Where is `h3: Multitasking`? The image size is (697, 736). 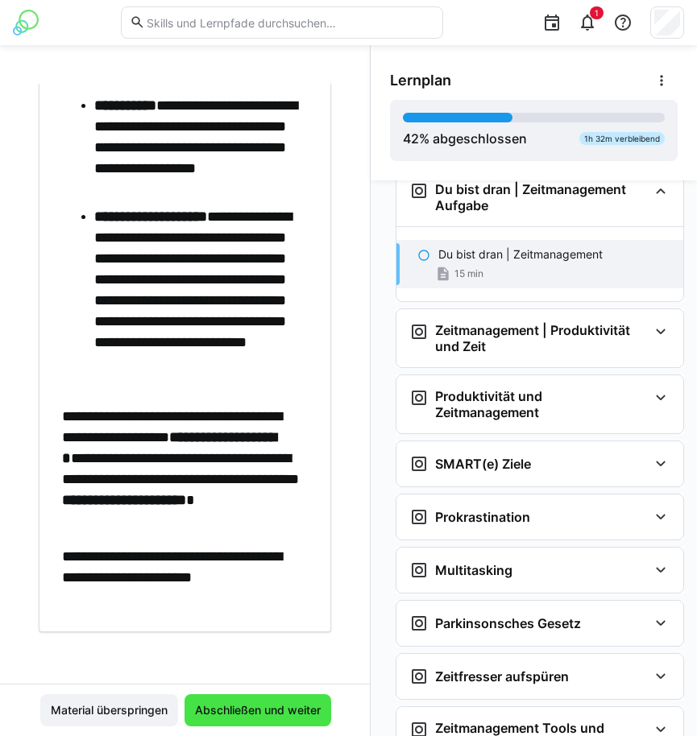
h3: Multitasking is located at coordinates (474, 570).